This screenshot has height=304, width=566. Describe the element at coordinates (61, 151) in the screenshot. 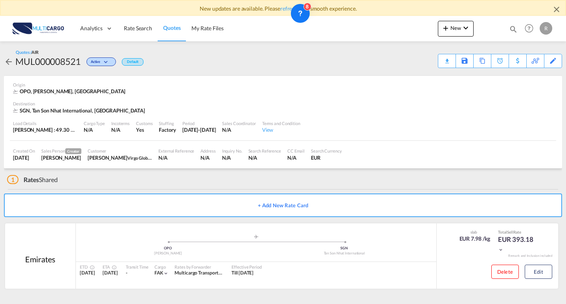

I see `div: Sales Person` at that location.